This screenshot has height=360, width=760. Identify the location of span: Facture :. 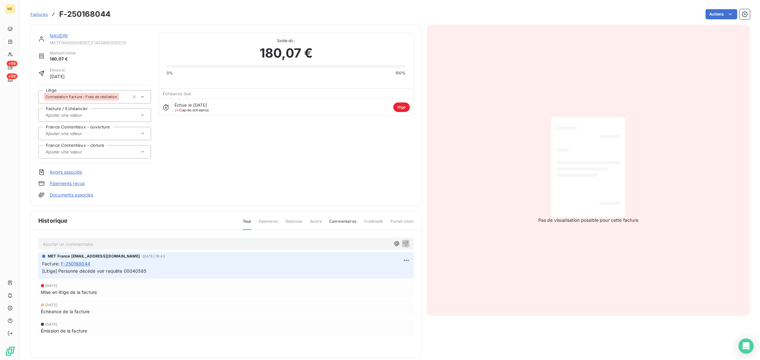
(51, 264).